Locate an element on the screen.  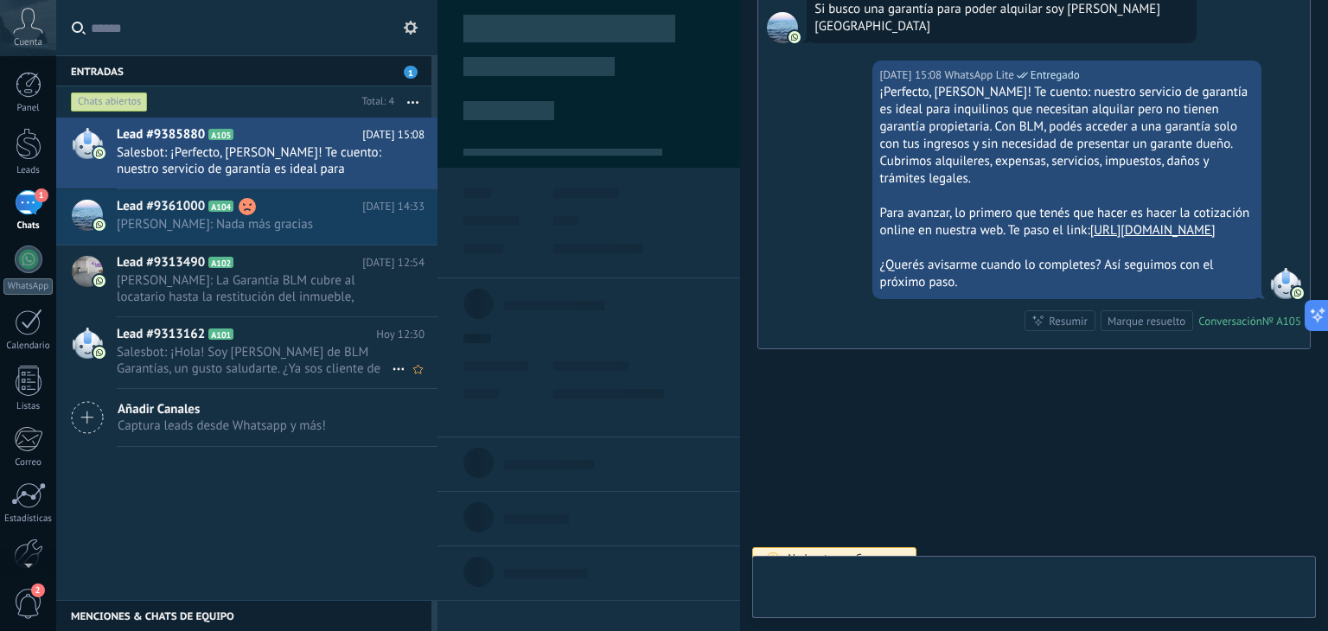
div: Listas is located at coordinates (29, 406).